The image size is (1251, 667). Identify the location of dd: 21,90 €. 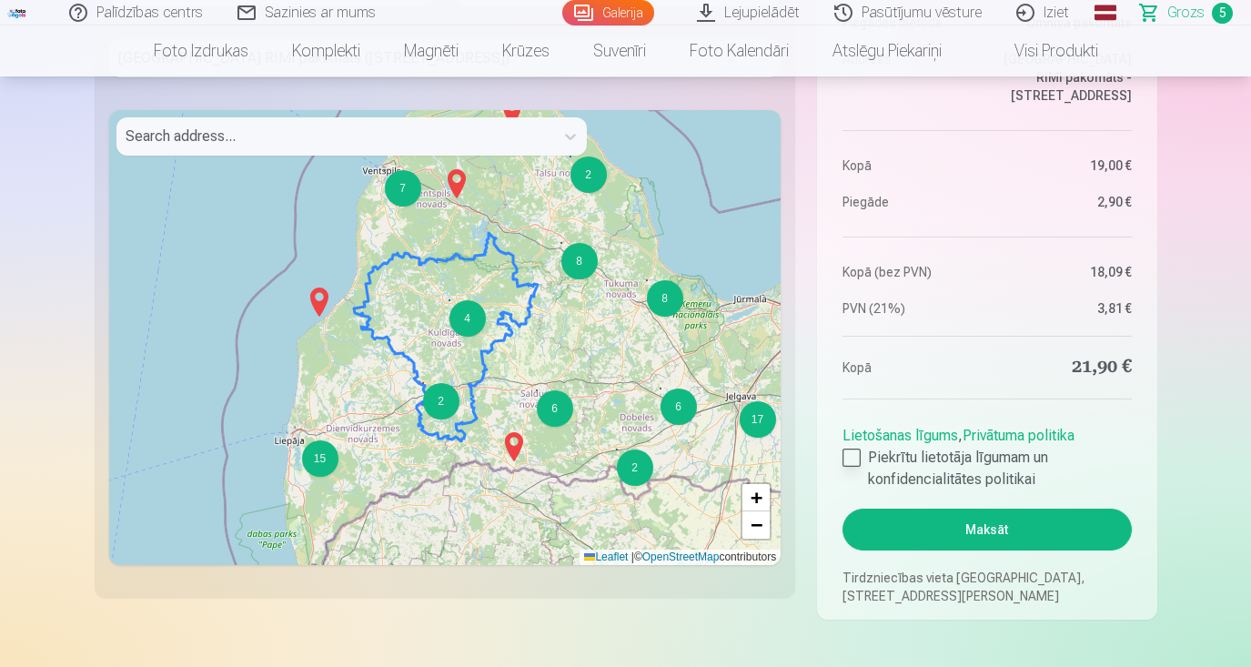
(1063, 367).